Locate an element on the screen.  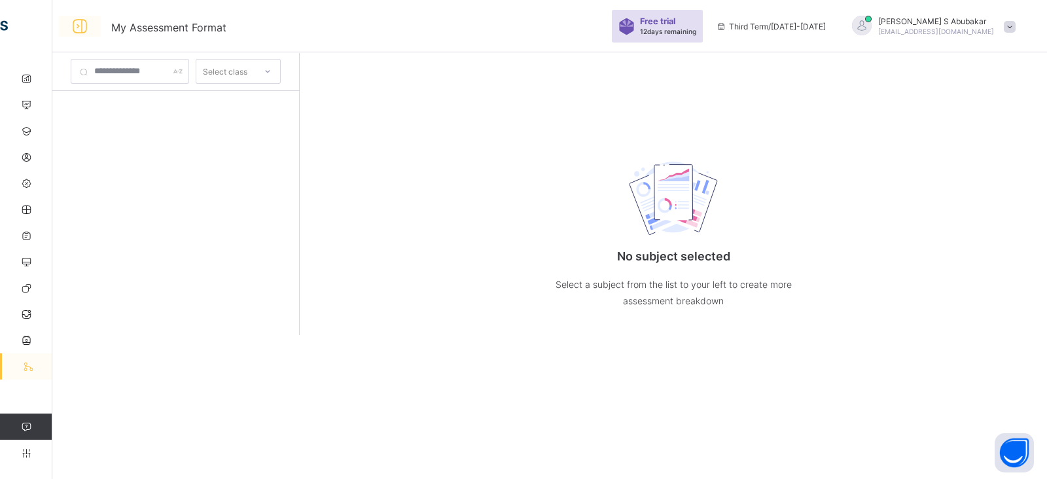
div: AbubakarS Abubakar is located at coordinates (931, 26).